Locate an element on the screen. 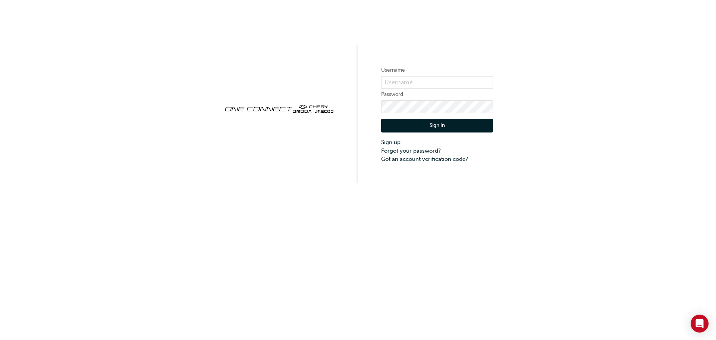 This screenshot has width=716, height=340. input: Username is located at coordinates (437, 82).